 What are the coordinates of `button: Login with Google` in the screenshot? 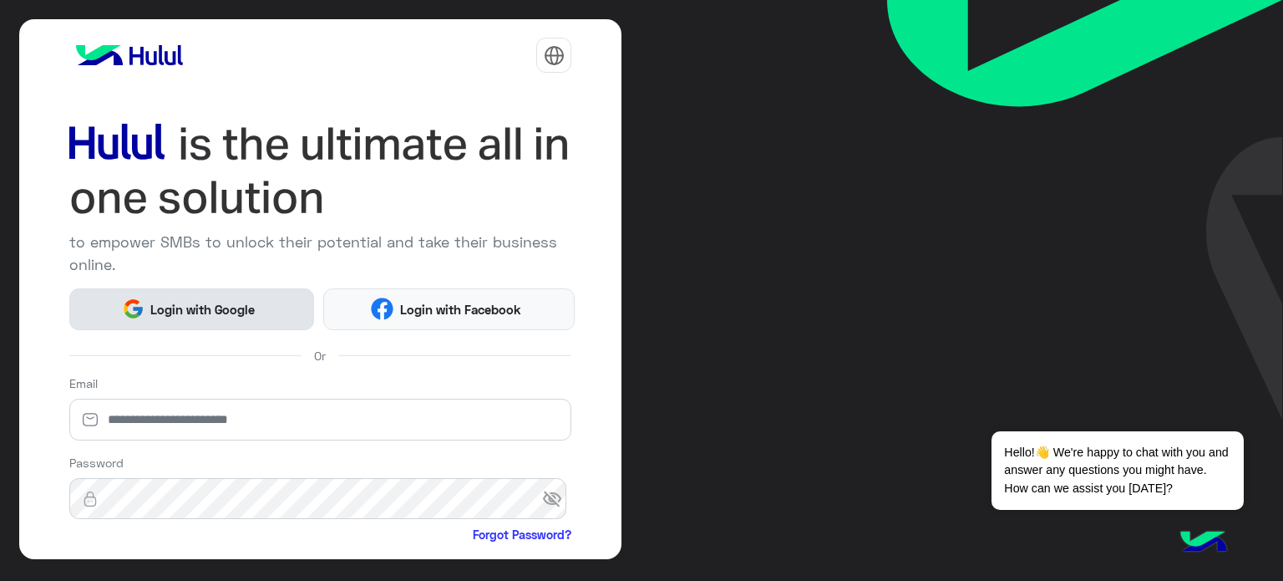 It's located at (191, 309).